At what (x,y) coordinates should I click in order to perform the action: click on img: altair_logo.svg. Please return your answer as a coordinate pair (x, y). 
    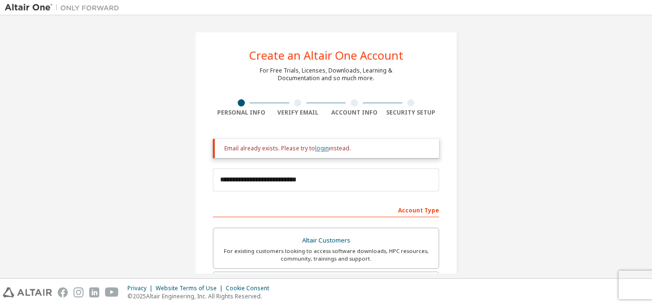
    Looking at the image, I should click on (27, 292).